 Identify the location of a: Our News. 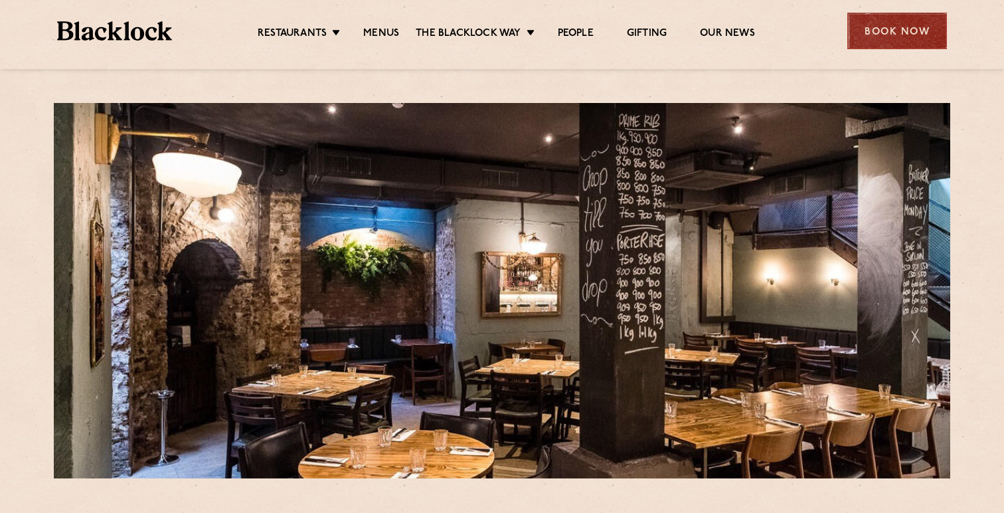
(727, 35).